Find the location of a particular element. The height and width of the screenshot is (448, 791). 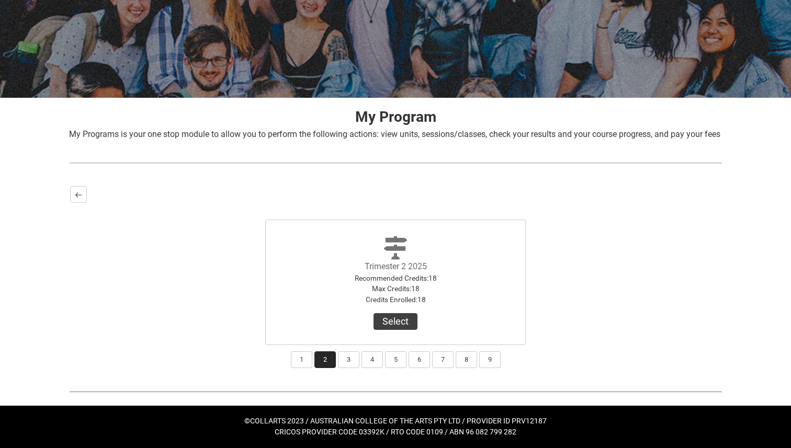

label: Trimester 2 2025 is located at coordinates (396, 266).